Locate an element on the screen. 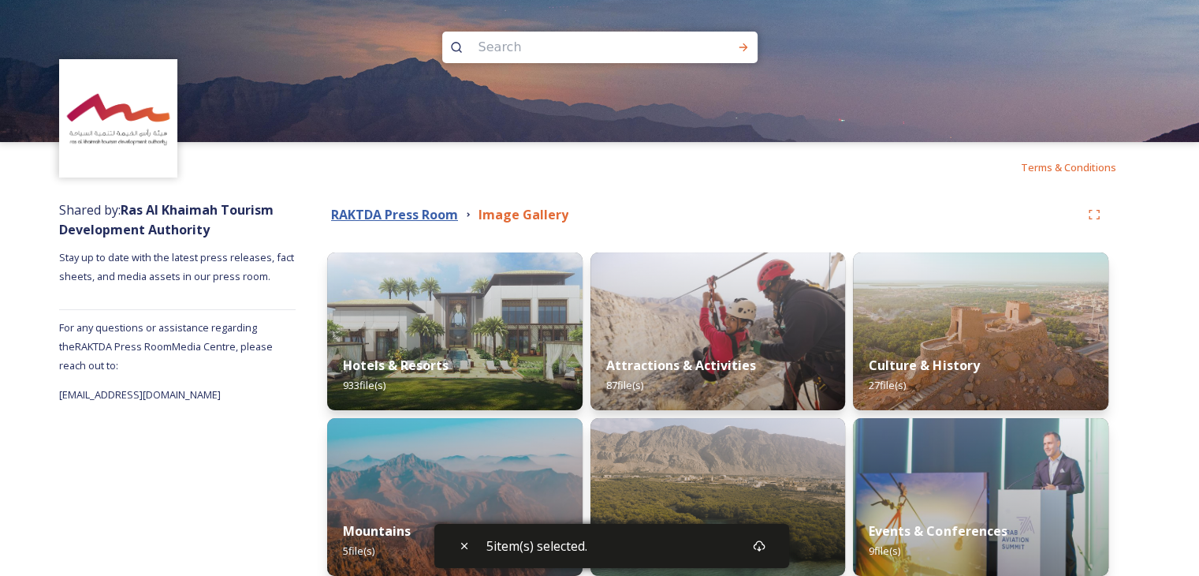  img: Logo_RAKTDA_RGB-01.png is located at coordinates (118, 118).